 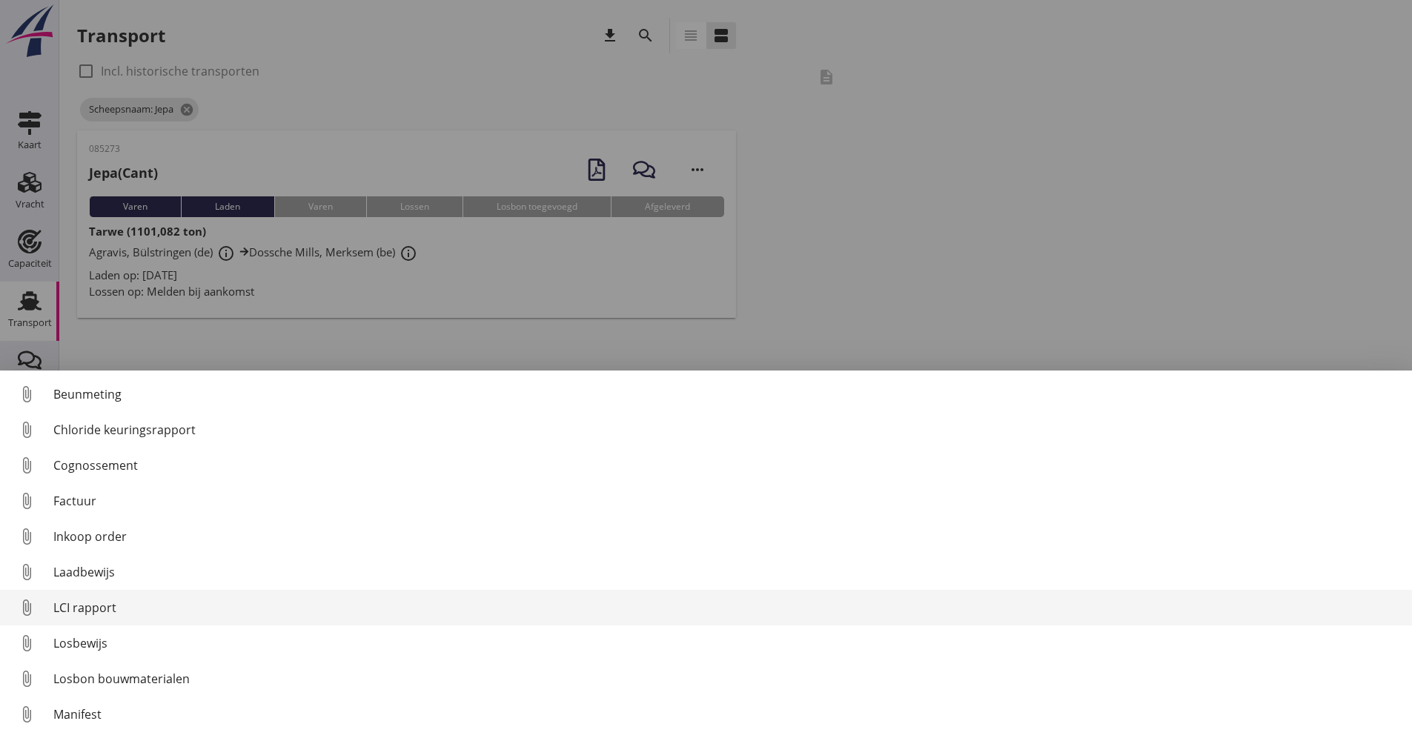 What do you see at coordinates (726, 430) in the screenshot?
I see `div: Chloride keuringsrapport` at bounding box center [726, 430].